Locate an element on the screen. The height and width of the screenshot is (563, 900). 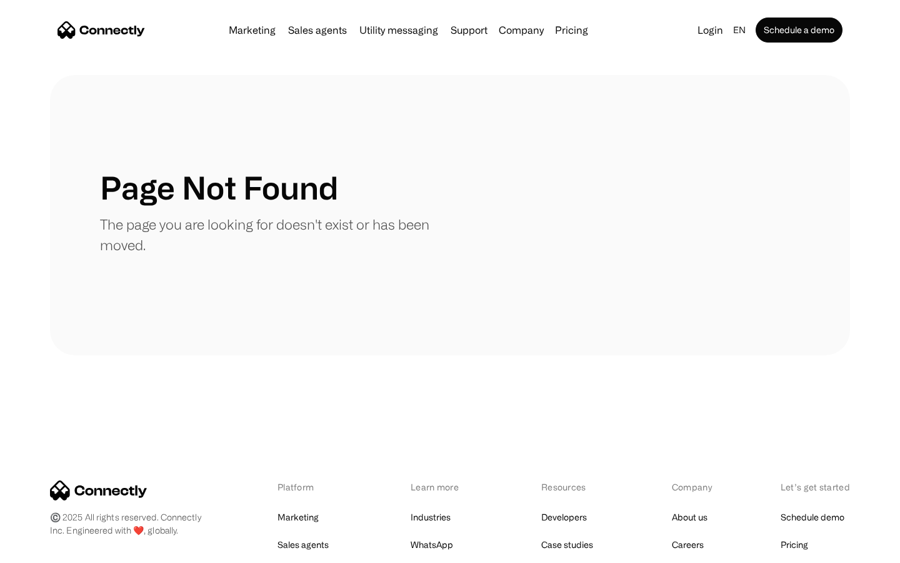
div: Let’s get started is located at coordinates (815, 486).